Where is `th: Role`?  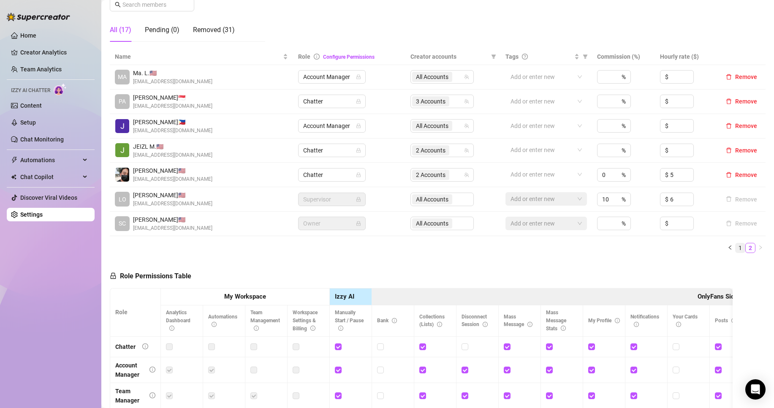 th: Role is located at coordinates (136, 312).